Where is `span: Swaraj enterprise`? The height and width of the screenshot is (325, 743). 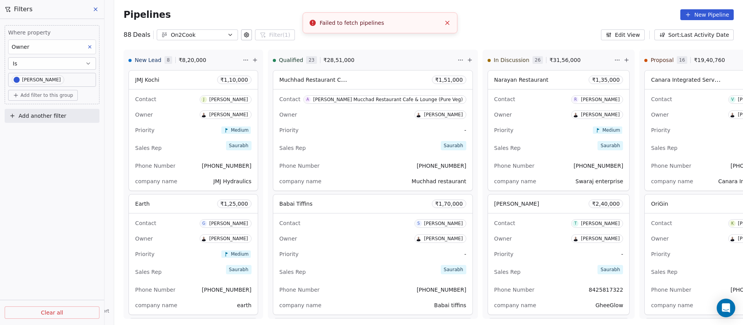
span: Swaraj enterprise is located at coordinates (599, 181).